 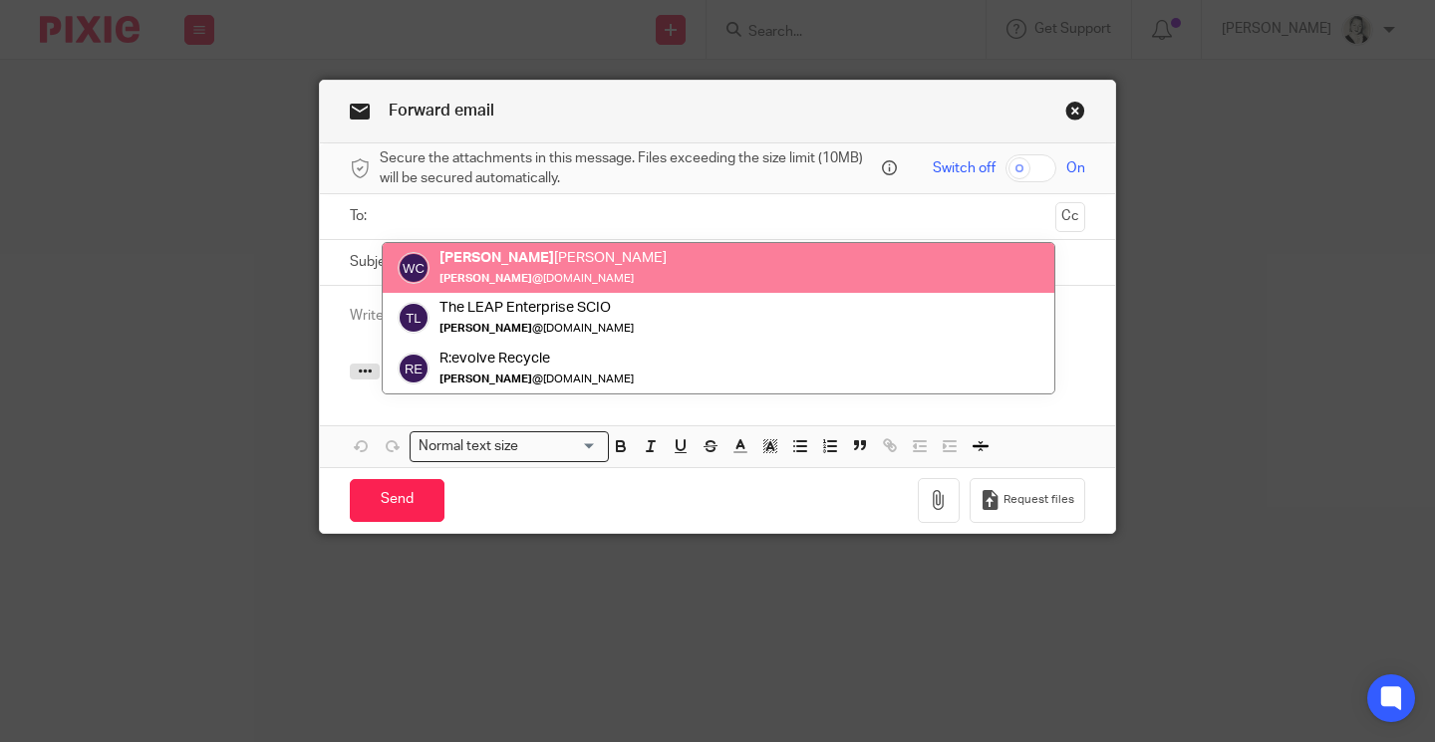 I want to click on button: Request files, so click(x=1027, y=500).